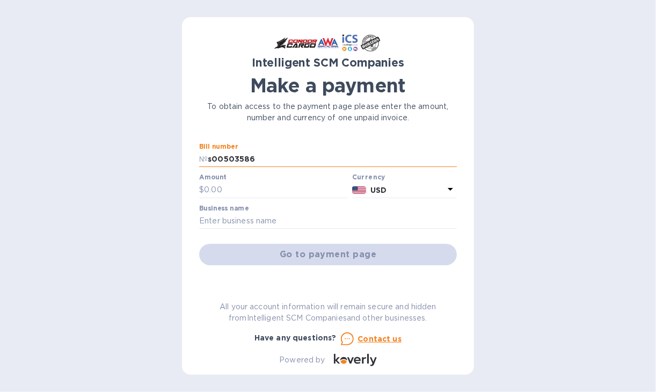 This screenshot has width=656, height=392. Describe the element at coordinates (224, 208) in the screenshot. I see `label: Business name` at that location.